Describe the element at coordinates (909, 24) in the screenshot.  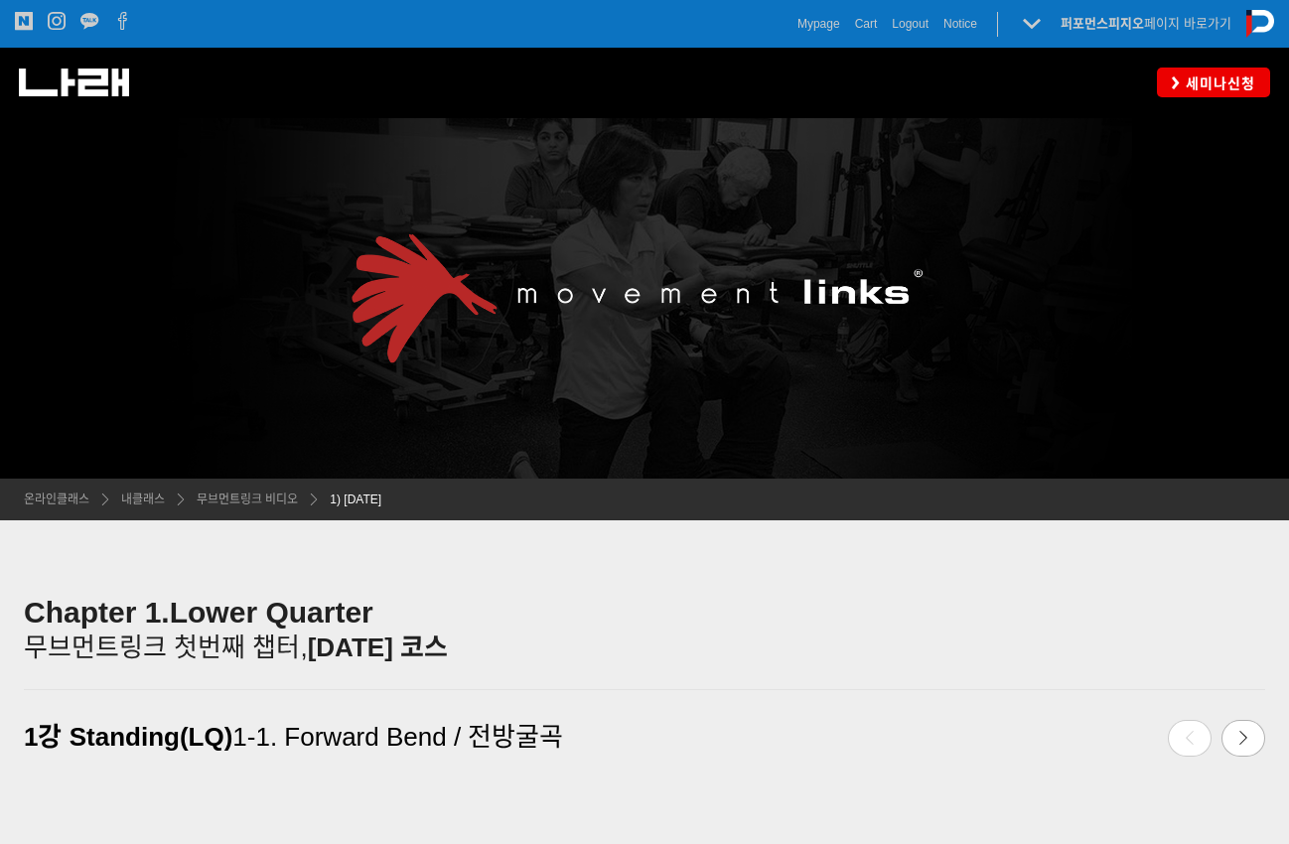
I see `a: Logout` at that location.